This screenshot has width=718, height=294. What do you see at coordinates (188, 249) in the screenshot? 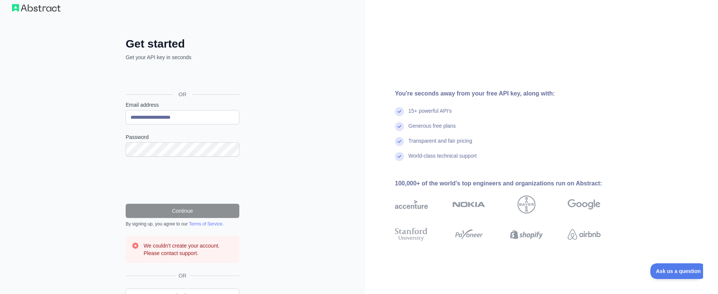
I see `h3: We couldn't create your account. Please contact support.` at bounding box center [188, 249].